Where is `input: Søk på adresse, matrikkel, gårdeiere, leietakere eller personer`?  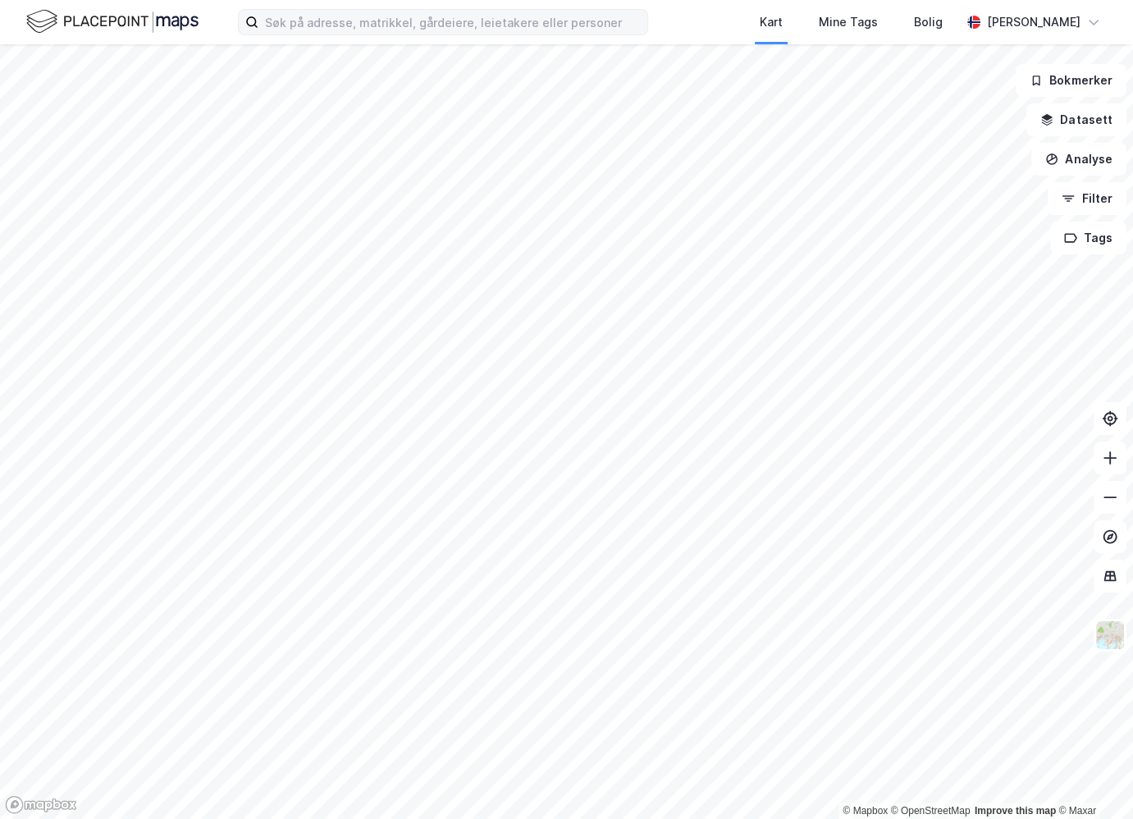
input: Søk på adresse, matrikkel, gårdeiere, leietakere eller personer is located at coordinates (453, 22).